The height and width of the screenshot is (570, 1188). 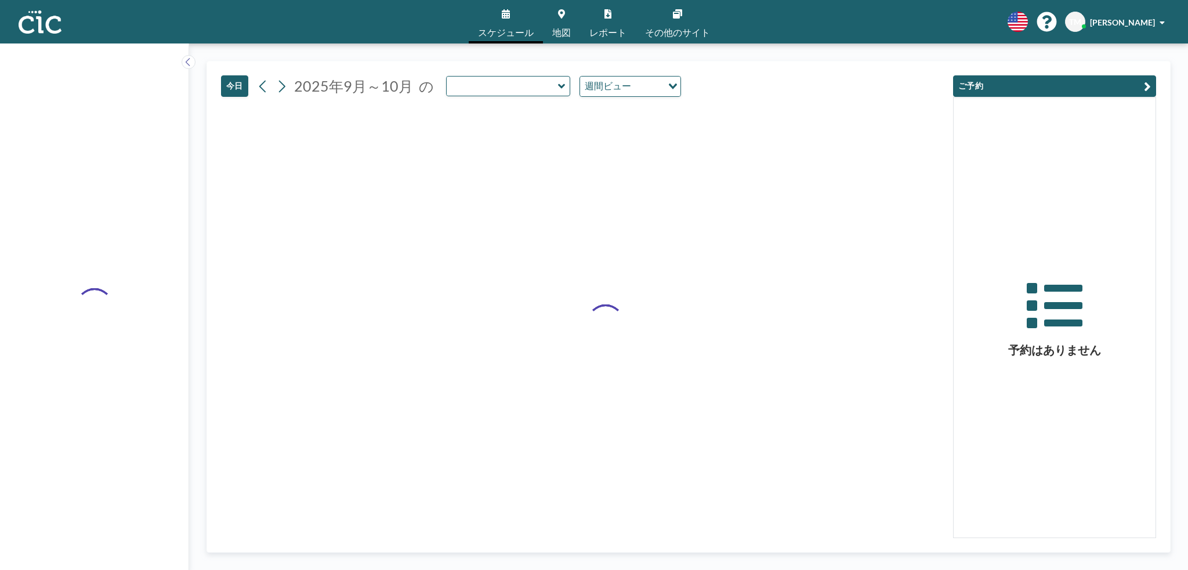 What do you see at coordinates (970, 85) in the screenshot?
I see `font: ご予約` at bounding box center [970, 85].